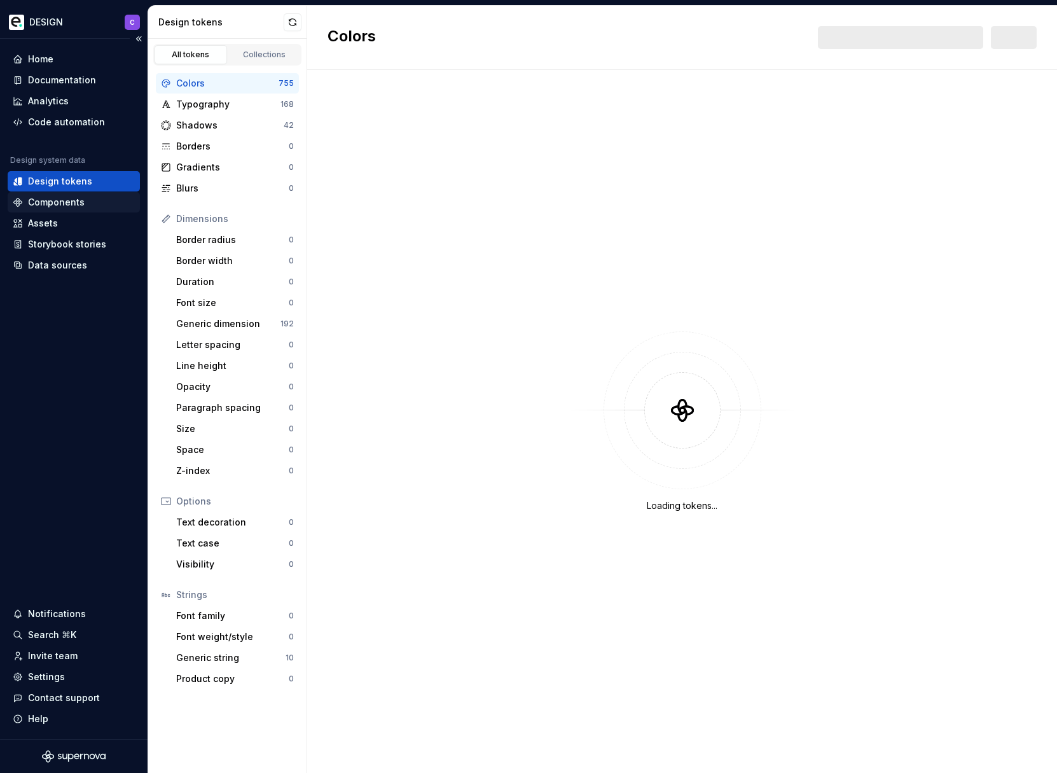 This screenshot has width=1057, height=773. I want to click on div: Analytics, so click(48, 101).